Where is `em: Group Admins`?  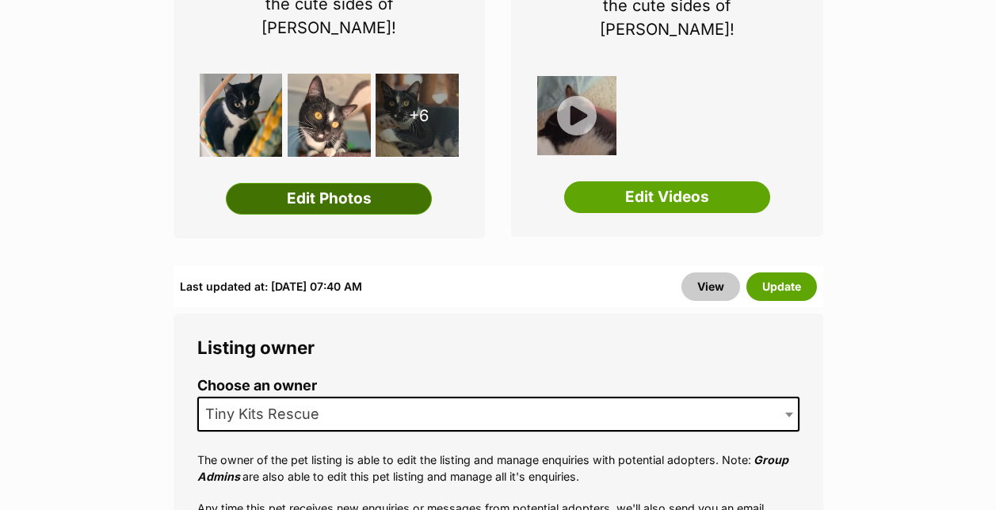 em: Group Admins is located at coordinates (493, 468).